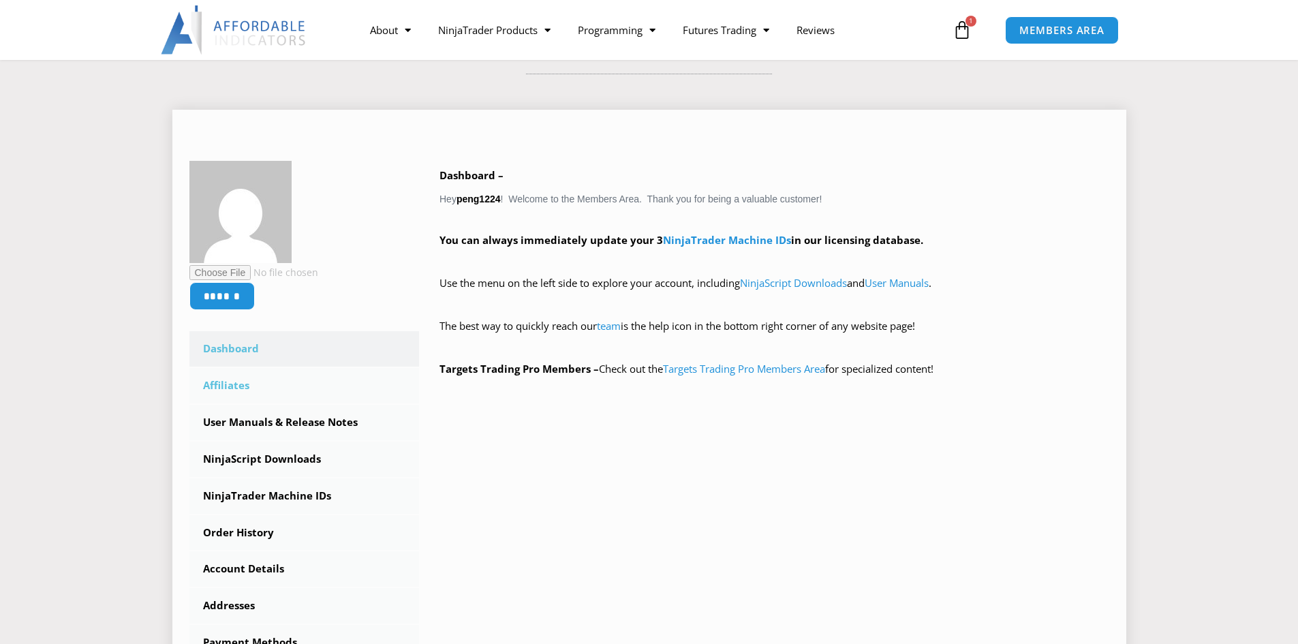 This screenshot has height=644, width=1298. I want to click on a: Addresses, so click(305, 606).